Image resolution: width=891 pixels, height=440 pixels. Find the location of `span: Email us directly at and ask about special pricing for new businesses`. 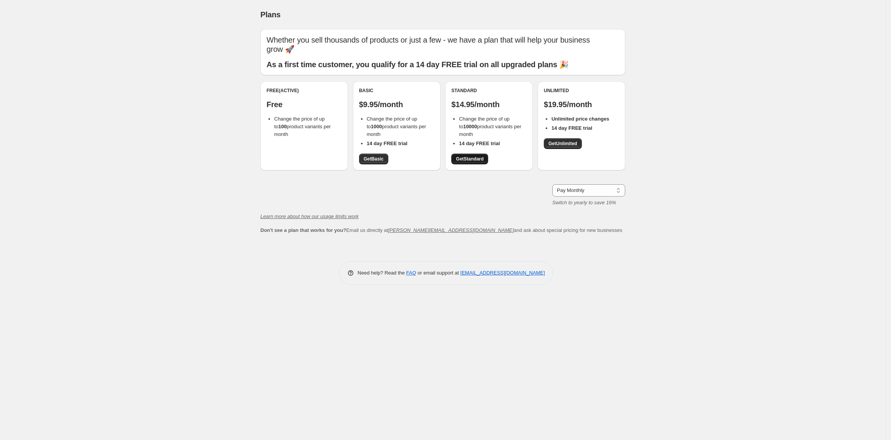

span: Email us directly at and ask about special pricing for new businesses is located at coordinates (441, 230).